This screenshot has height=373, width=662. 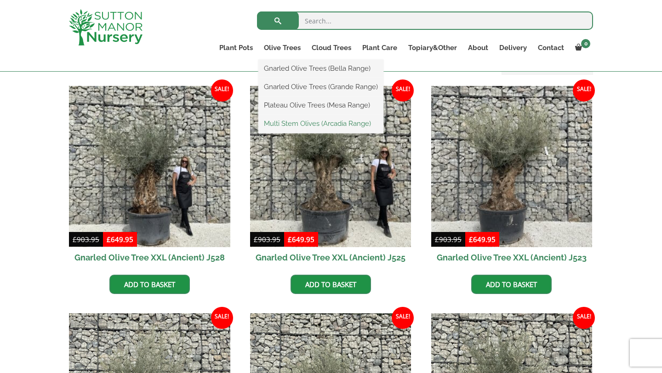 What do you see at coordinates (512, 166) in the screenshot?
I see `img: Gnarled Olive Tree XXL (Ancient) J523` at bounding box center [512, 166].